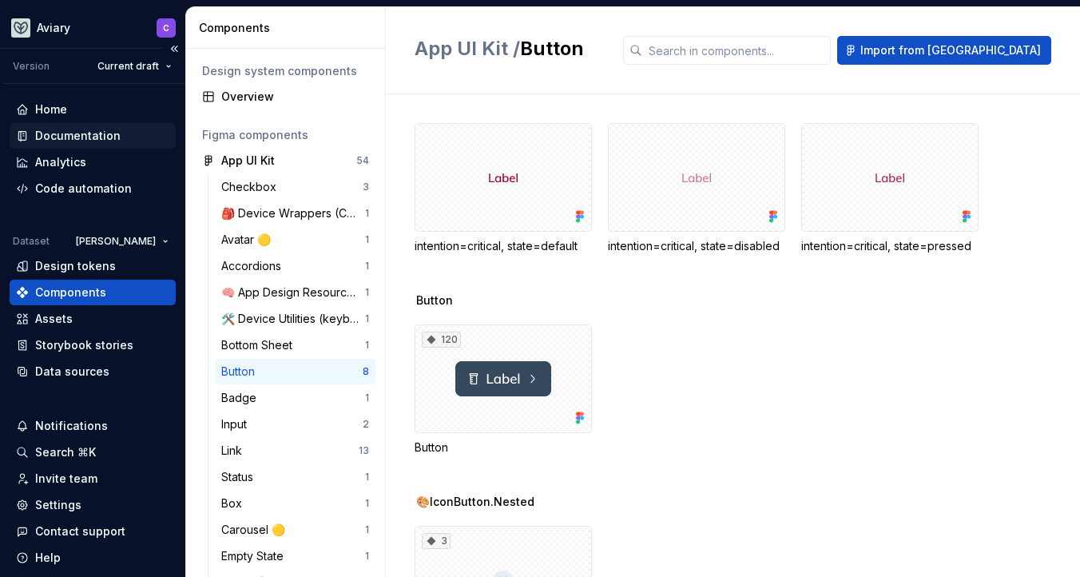 This screenshot has height=577, width=1080. What do you see at coordinates (503, 390) in the screenshot?
I see `div: 120Button` at bounding box center [503, 390].